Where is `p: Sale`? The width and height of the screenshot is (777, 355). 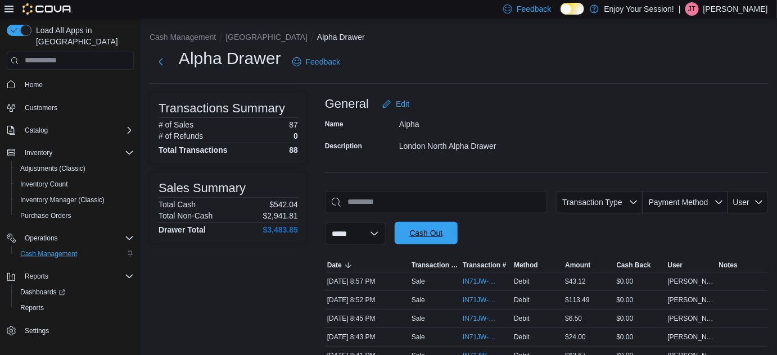
p: Sale is located at coordinates (418, 337).